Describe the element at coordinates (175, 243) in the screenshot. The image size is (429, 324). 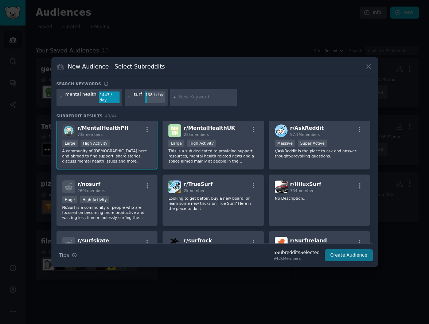
I see `img: surfrock` at that location.